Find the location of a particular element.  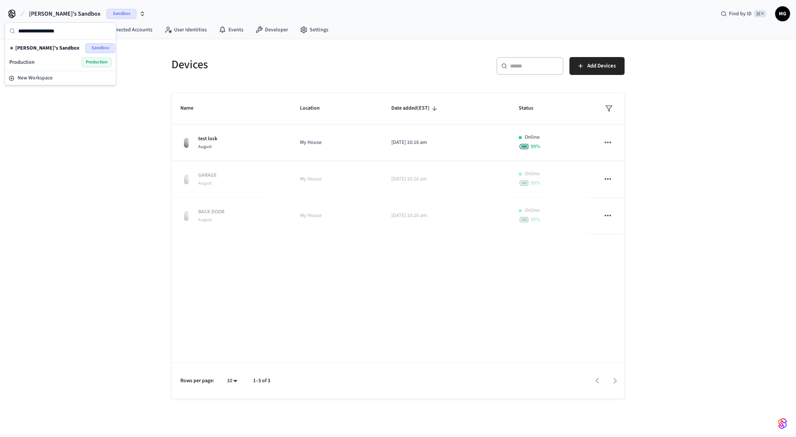

span: Status is located at coordinates (530, 108).